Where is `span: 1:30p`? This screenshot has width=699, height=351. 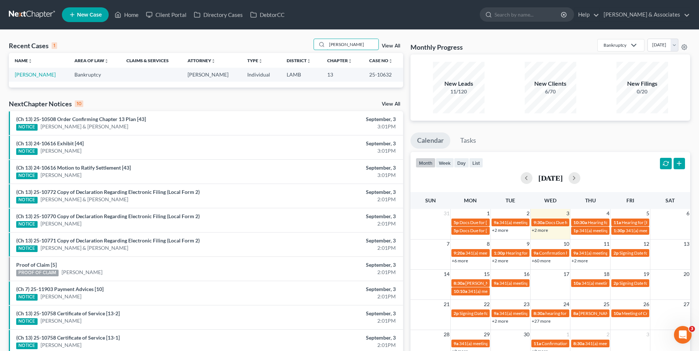 span: 1:30p is located at coordinates (619, 231).